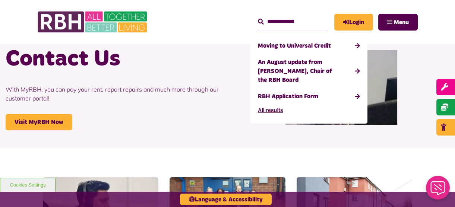 Image resolution: width=455 pixels, height=207 pixels. What do you see at coordinates (292, 22) in the screenshot?
I see `input: Search` at bounding box center [292, 22].